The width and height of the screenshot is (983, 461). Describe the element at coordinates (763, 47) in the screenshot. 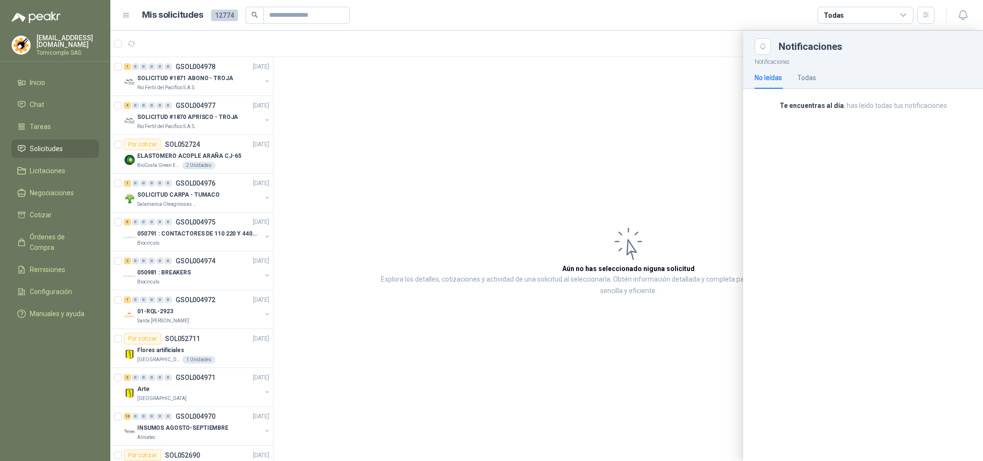

I see `button: Close` at that location.